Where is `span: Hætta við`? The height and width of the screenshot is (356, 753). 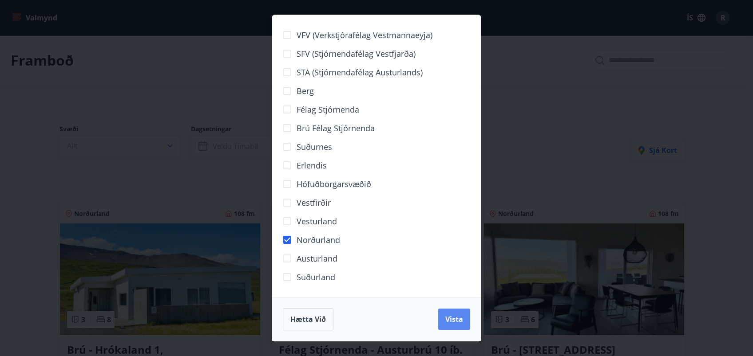 span: Hætta við is located at coordinates (308, 320).